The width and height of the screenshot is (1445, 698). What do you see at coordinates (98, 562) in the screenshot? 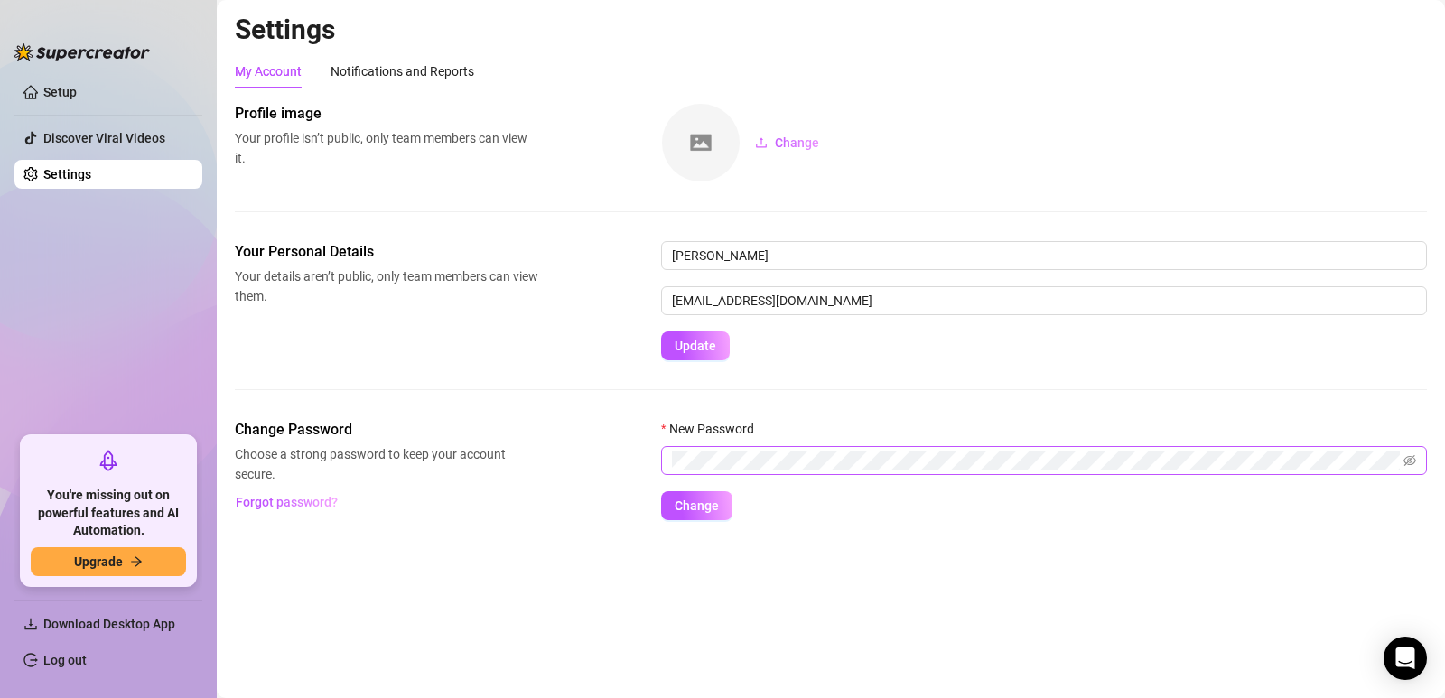
I see `span: Upgrade` at bounding box center [98, 562].